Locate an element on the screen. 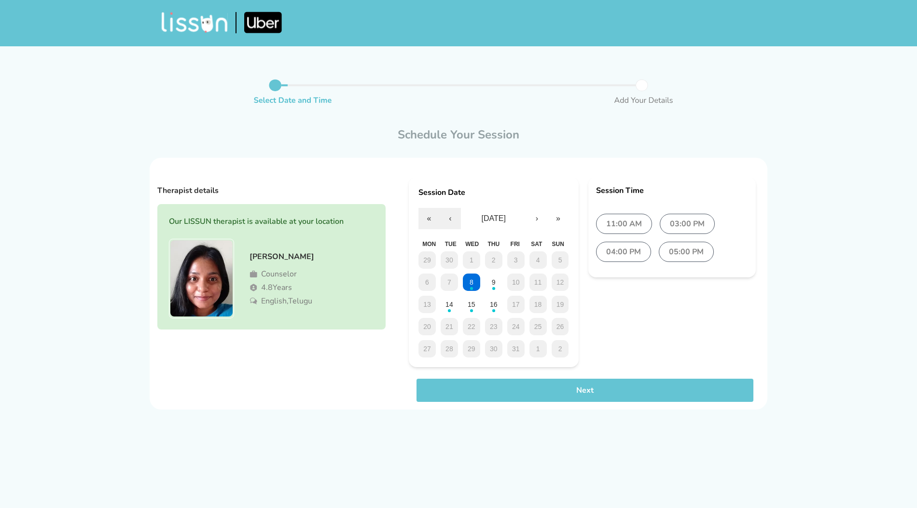  button: 22 October 2025 is located at coordinates (471, 327).